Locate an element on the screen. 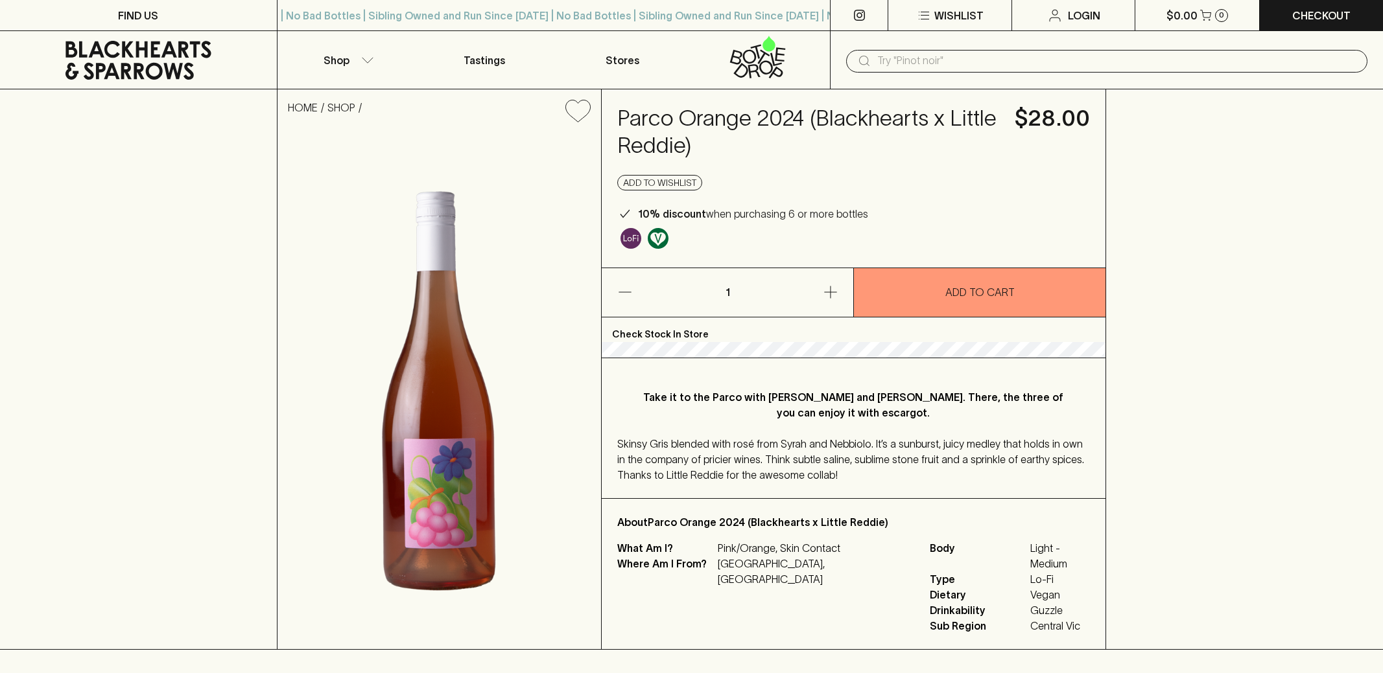 Image resolution: width=1383 pixels, height=673 pixels. span: Skinsy Gris blended with rosé from Syrah and Nebbiolo. It’s a sunburst, juicy medley that holds i... is located at coordinates (850, 460).